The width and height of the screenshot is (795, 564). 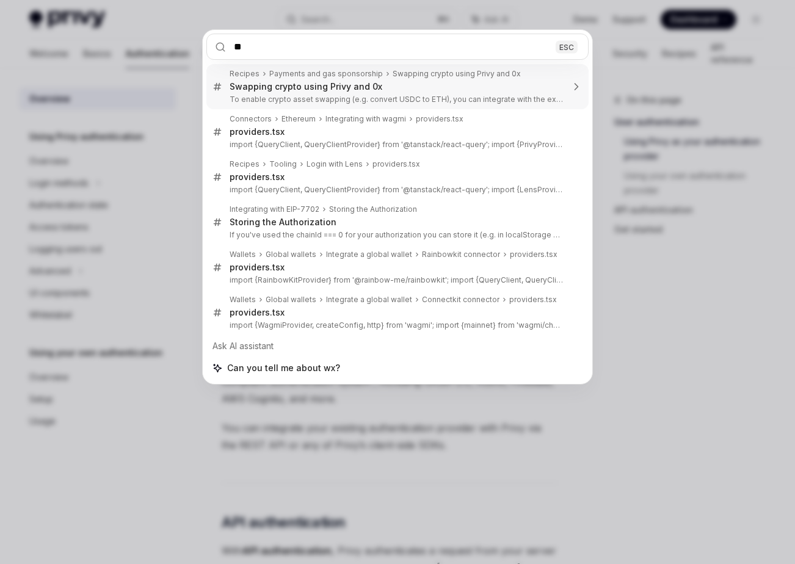 I want to click on p: import {QueryClient, QueryClientProvider} from '@tanstack/react-query'; import {PrivyProvider} from, so click(x=396, y=145).